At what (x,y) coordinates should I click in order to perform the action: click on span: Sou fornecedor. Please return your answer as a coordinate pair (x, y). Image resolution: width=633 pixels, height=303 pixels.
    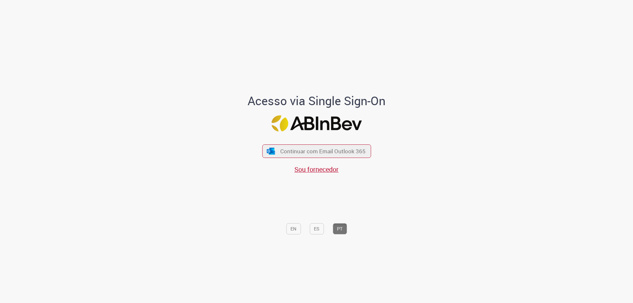
    Looking at the image, I should click on (317, 169).